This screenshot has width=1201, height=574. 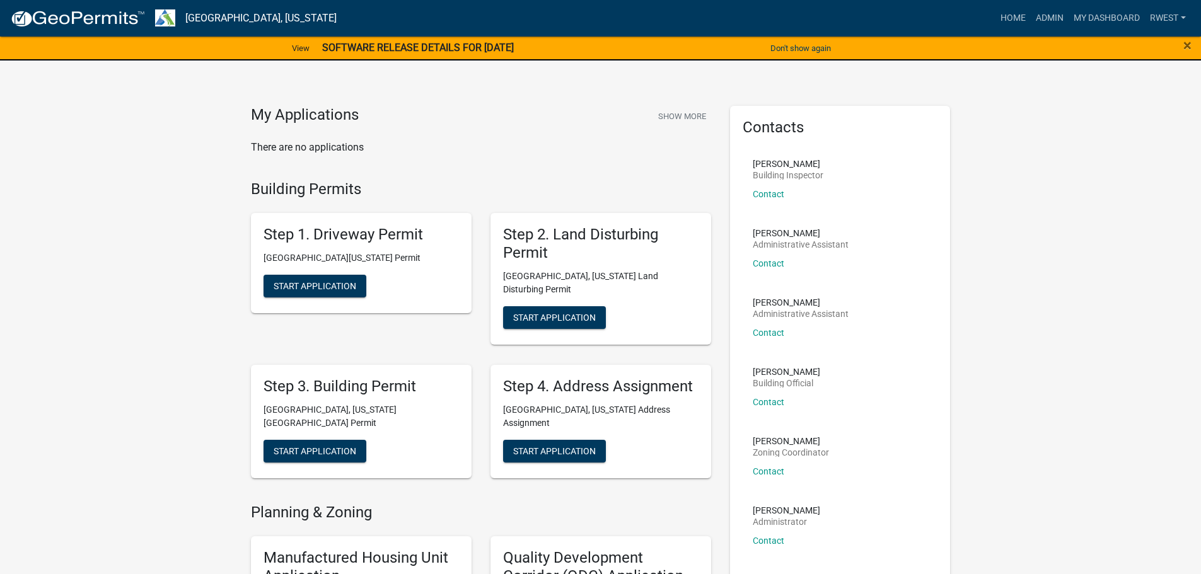 What do you see at coordinates (1106, 18) in the screenshot?
I see `a: My Dashboard` at bounding box center [1106, 18].